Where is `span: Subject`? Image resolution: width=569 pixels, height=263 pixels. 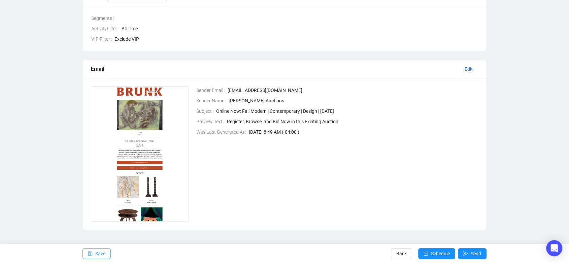 span: Subject is located at coordinates (206, 111).